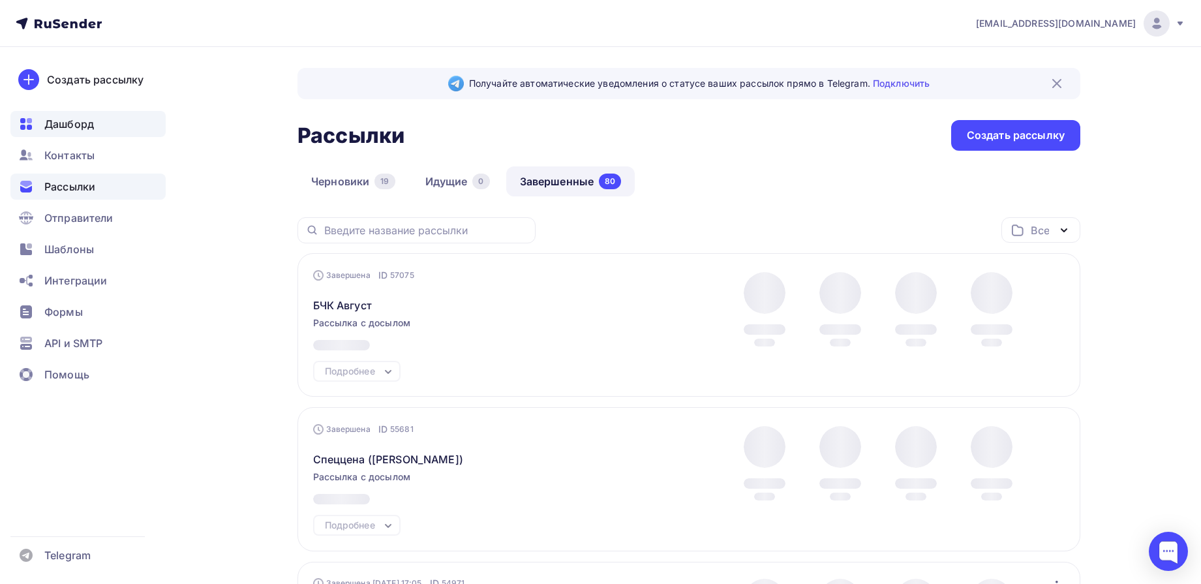 The width and height of the screenshot is (1201, 584). I want to click on a: Идущие0, so click(457, 181).